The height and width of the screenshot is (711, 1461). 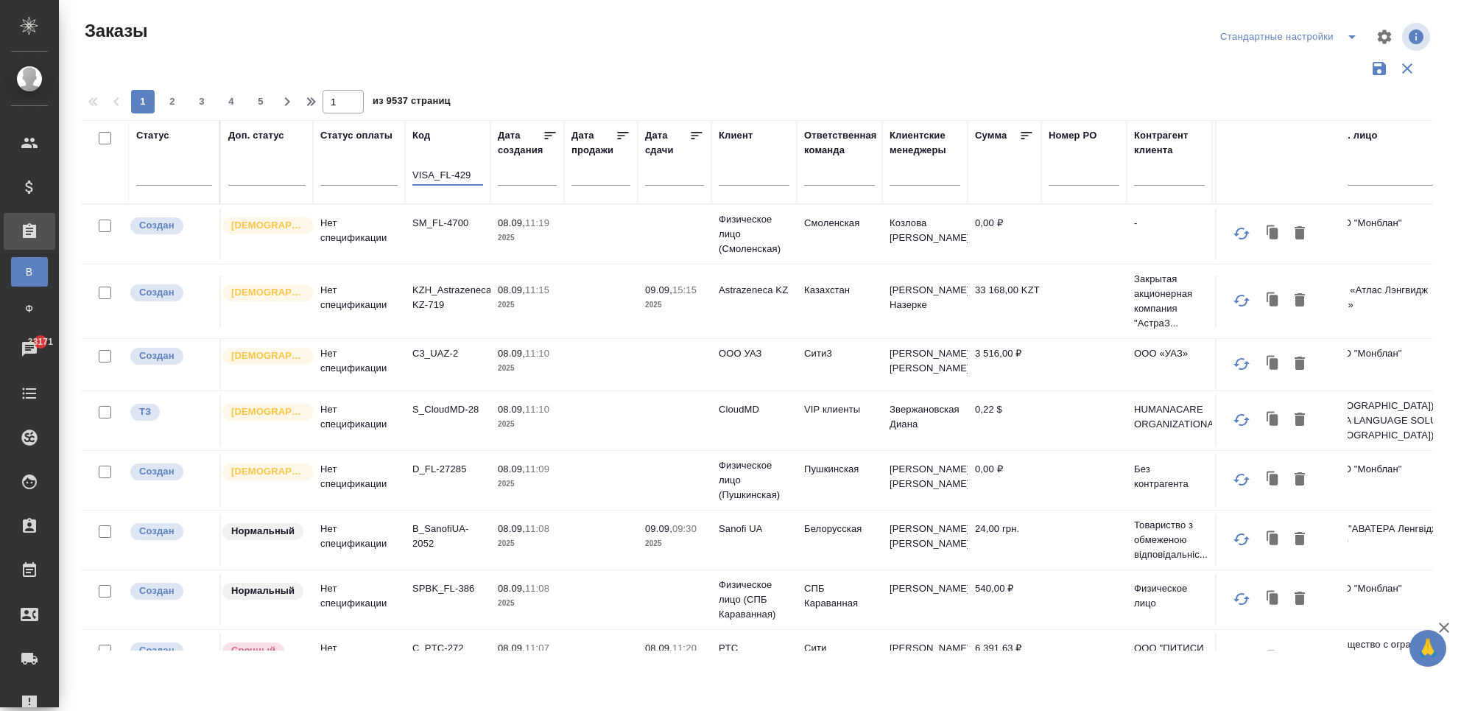 What do you see at coordinates (256, 136) in the screenshot?
I see `div: Доп. статус` at bounding box center [256, 136].